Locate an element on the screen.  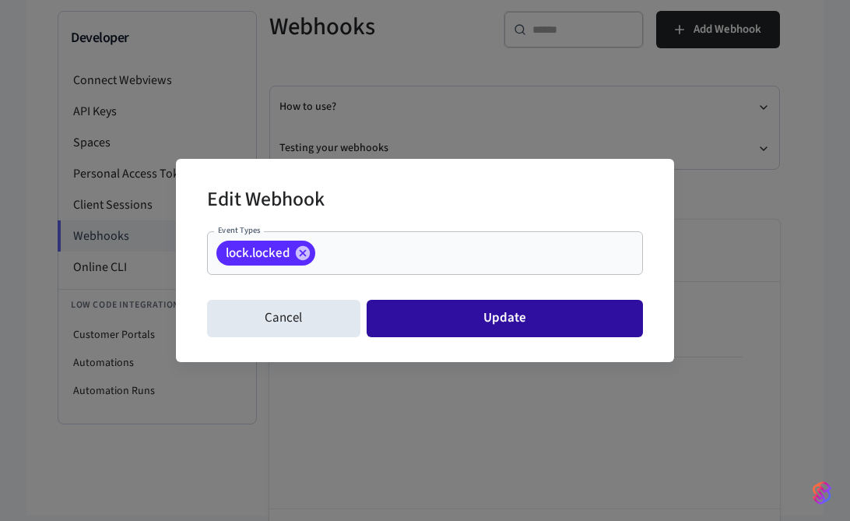
button: Cancel is located at coordinates (283, 318).